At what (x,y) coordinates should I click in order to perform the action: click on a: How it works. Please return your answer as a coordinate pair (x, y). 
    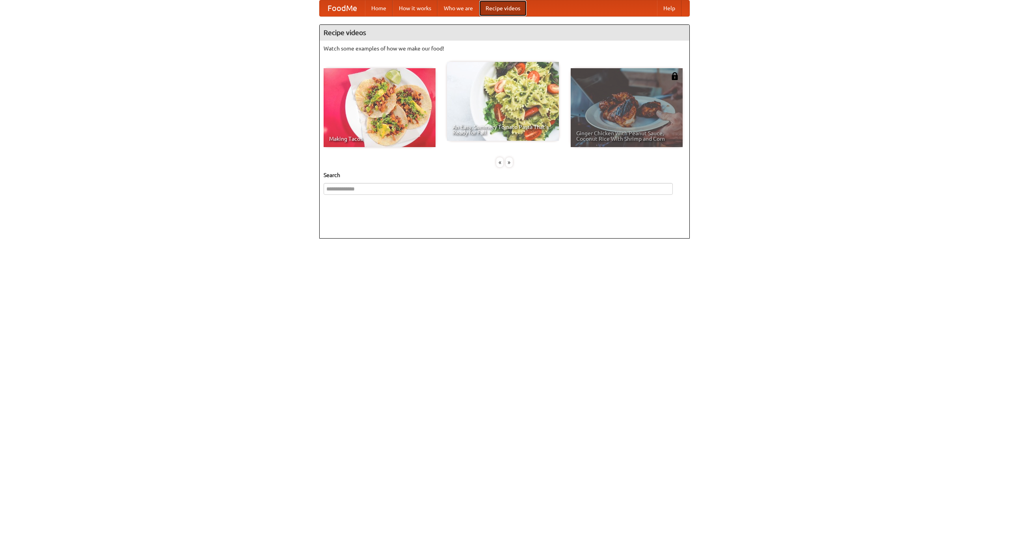
    Looking at the image, I should click on (415, 8).